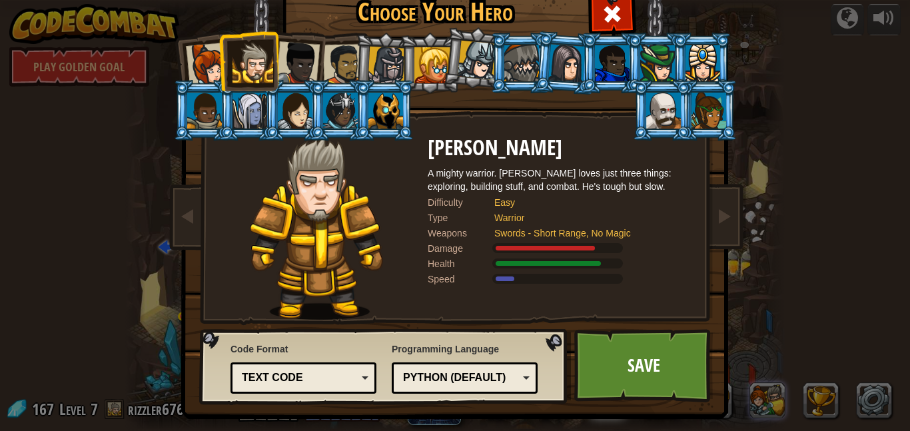 This screenshot has width=910, height=431. I want to click on li: Okar Stompfoot, so click(662, 110).